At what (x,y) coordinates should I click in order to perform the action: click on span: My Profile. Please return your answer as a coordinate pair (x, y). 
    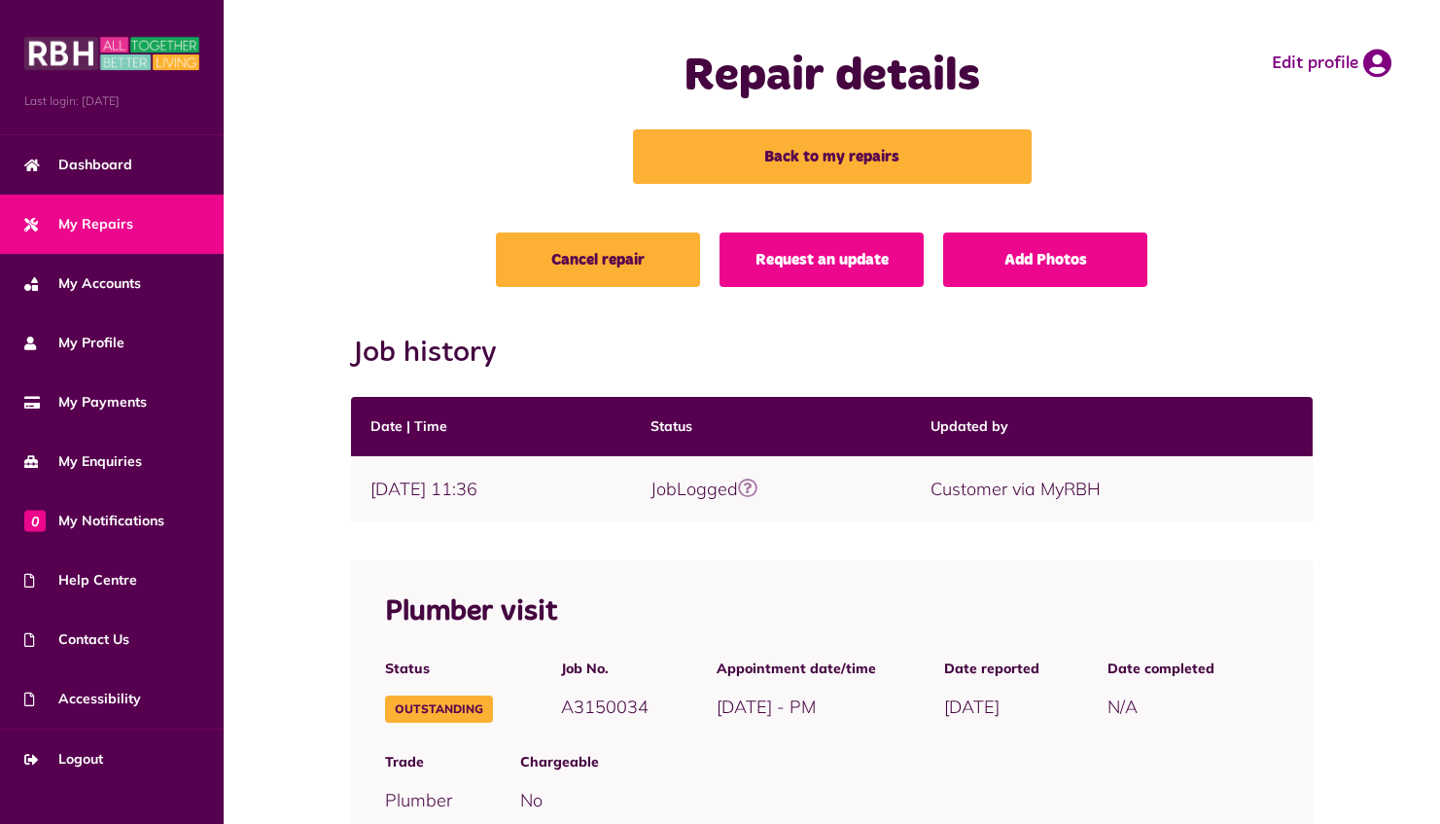
    Looking at the image, I should click on (74, 342).